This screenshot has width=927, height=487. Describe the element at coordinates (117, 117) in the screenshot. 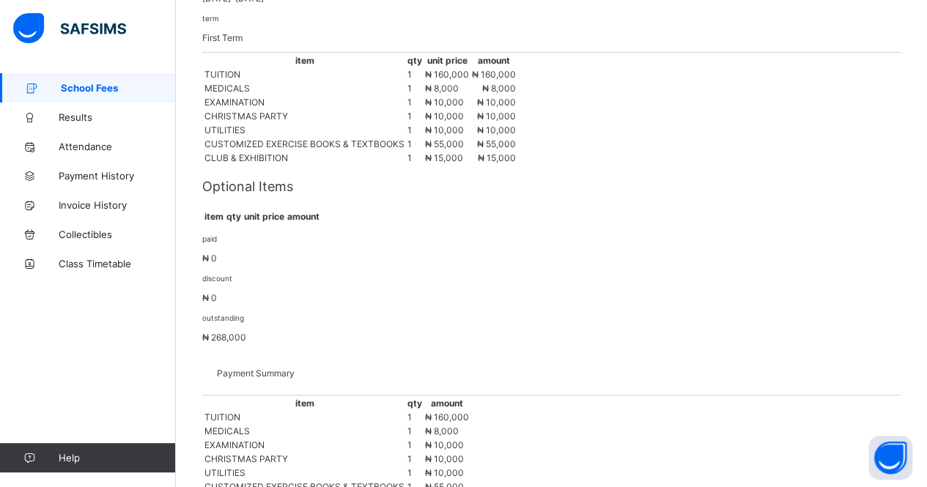

I see `span: Results` at that location.